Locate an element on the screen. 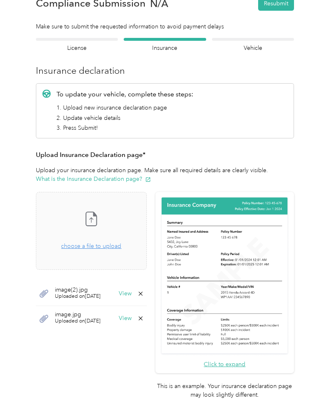  div: Make sure to submit the requested information to avoid payment delays is located at coordinates (165, 26).